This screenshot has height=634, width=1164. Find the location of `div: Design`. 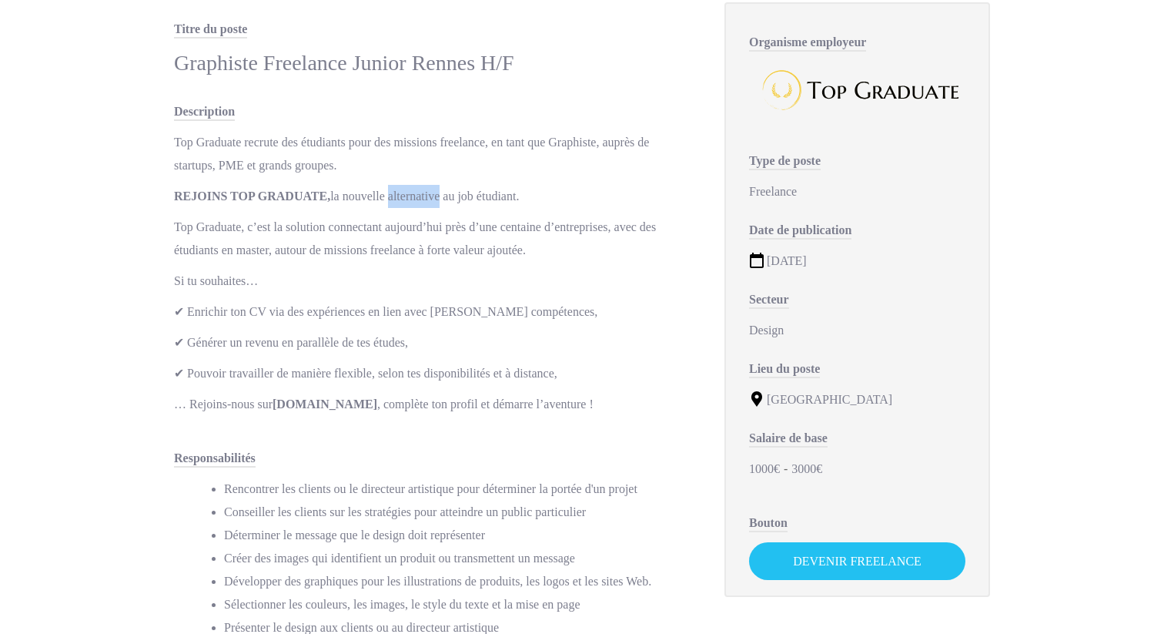

div: Design is located at coordinates (857, 330).